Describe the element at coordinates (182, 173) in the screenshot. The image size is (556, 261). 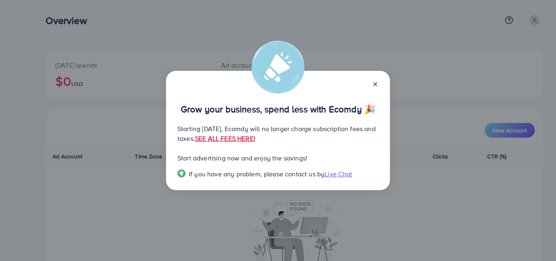
I see `img: Popup guide` at that location.